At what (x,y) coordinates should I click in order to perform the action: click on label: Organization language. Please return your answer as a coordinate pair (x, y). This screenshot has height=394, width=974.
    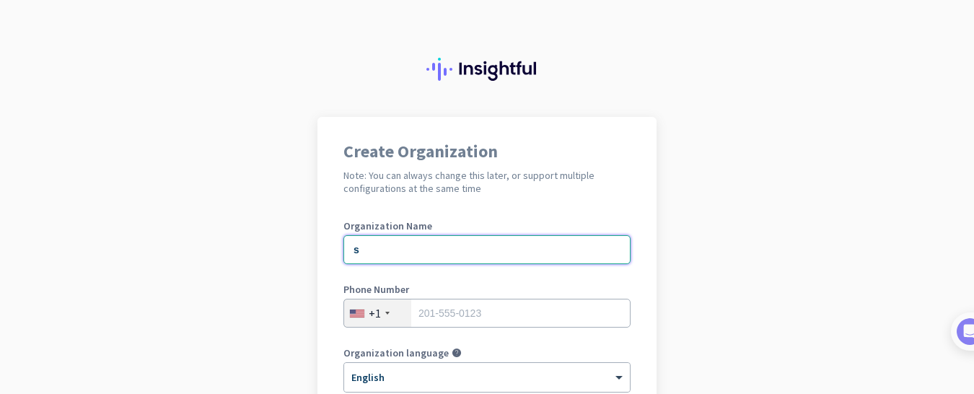
    Looking at the image, I should click on (396, 353).